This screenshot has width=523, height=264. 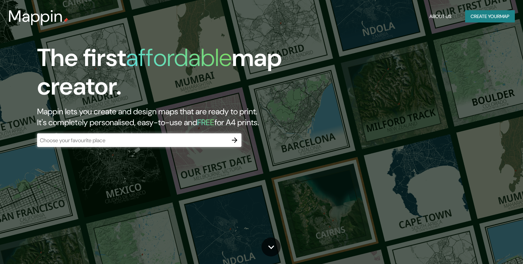 I want to click on img: mappin-pin, so click(x=66, y=20).